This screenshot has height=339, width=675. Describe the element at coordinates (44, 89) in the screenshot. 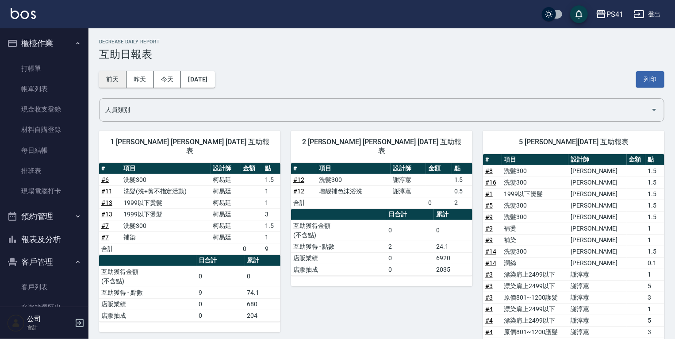

I see `a: 帳單列表` at that location.